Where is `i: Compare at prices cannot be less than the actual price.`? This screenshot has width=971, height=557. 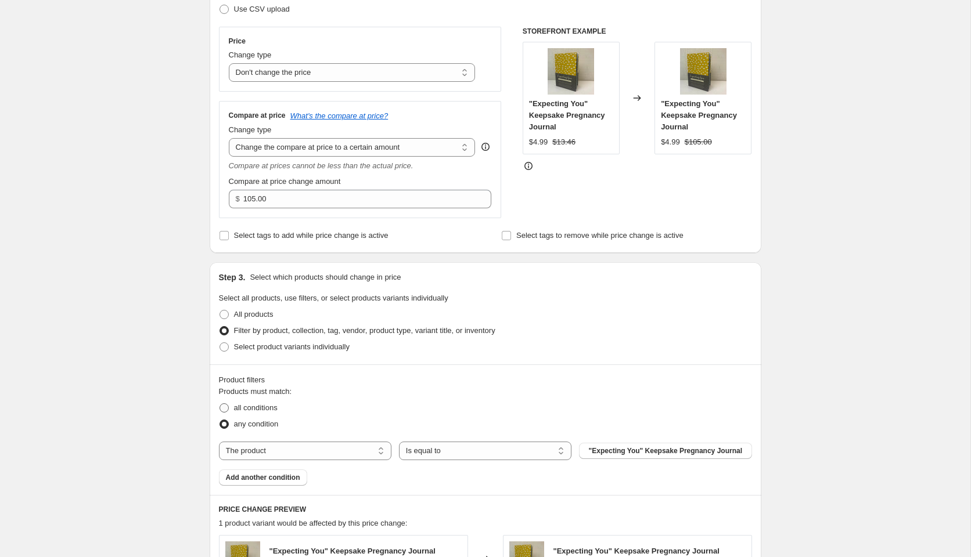 i: Compare at prices cannot be less than the actual price. is located at coordinates (321, 165).